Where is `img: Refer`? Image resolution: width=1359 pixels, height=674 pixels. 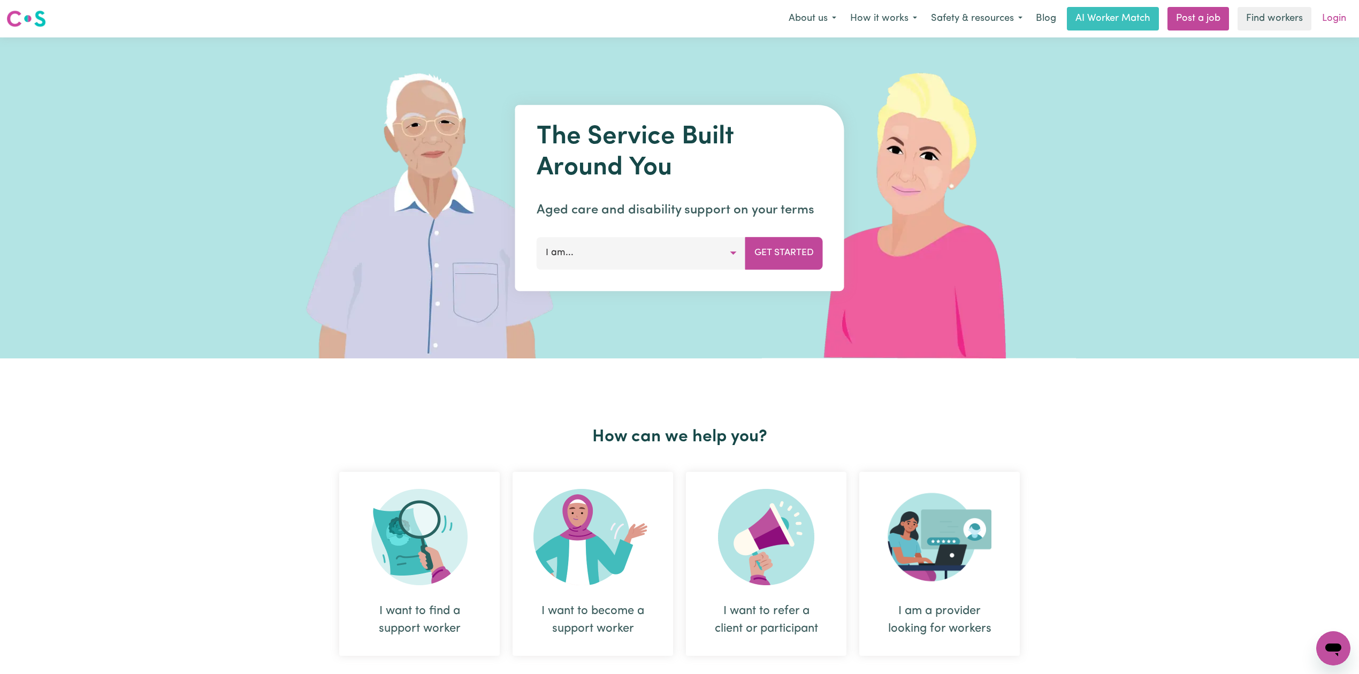 img: Refer is located at coordinates (766, 537).